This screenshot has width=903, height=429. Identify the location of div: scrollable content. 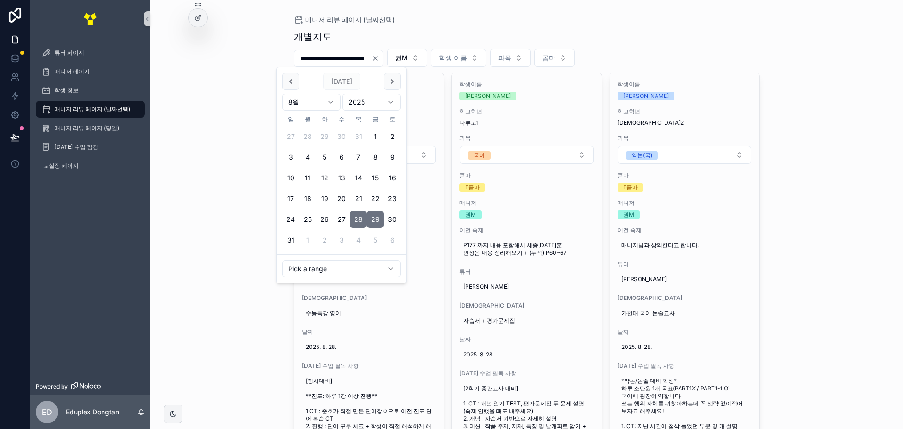
(90, 112).